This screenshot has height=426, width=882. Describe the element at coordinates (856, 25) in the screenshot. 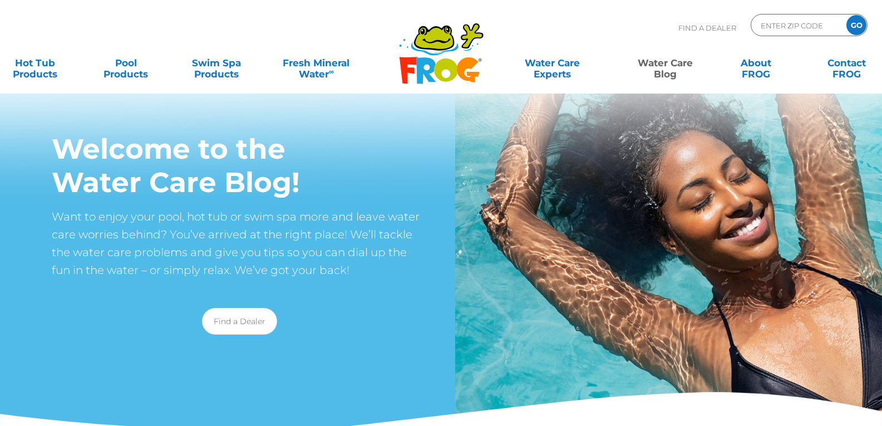

I see `input: GO` at that location.